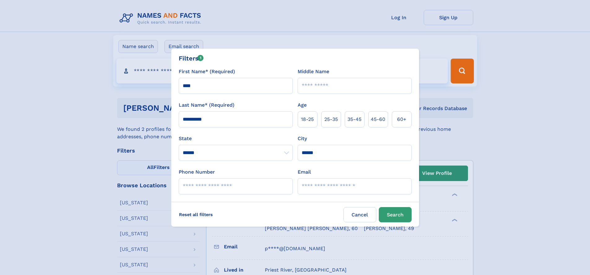 This screenshot has width=590, height=275. I want to click on label: Cancel, so click(360, 214).